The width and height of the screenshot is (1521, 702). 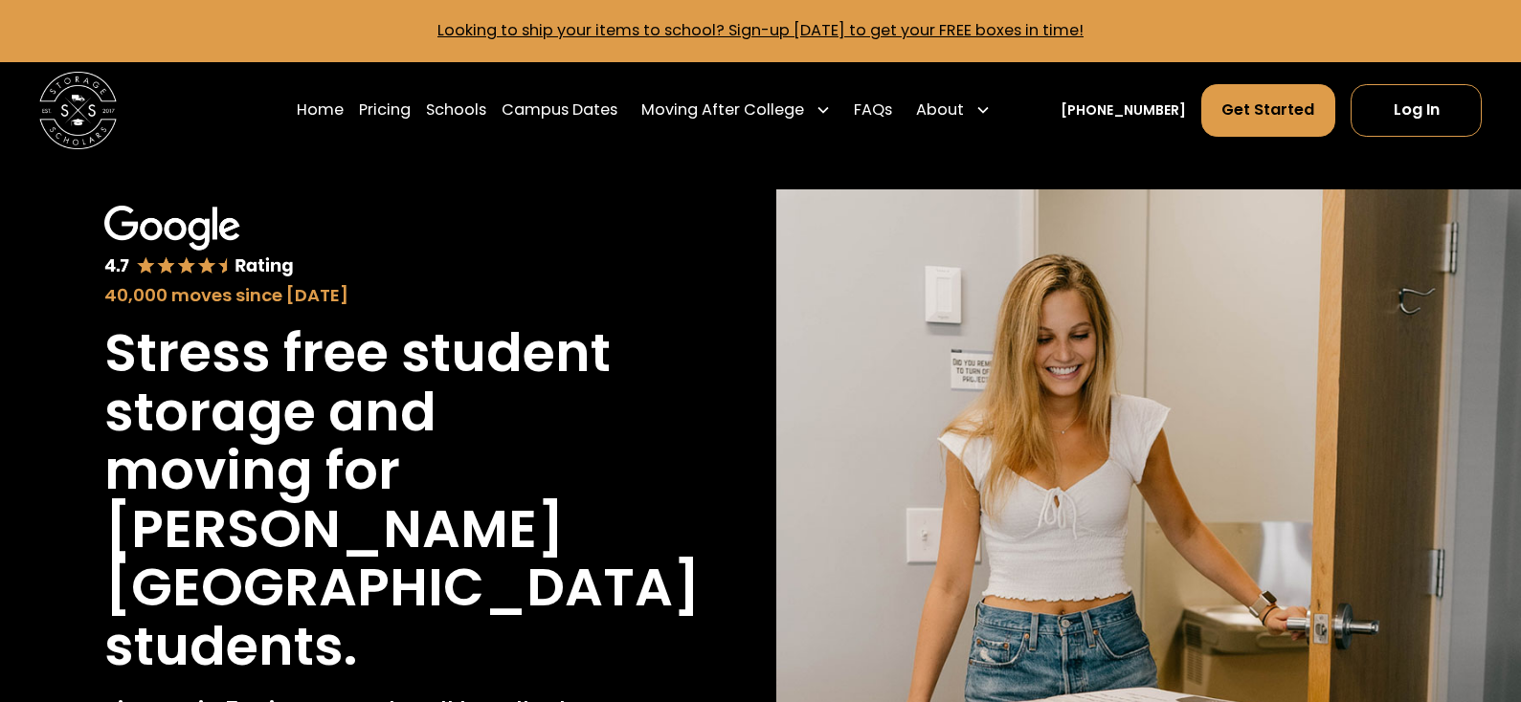 I want to click on a: Log In, so click(x=1416, y=110).